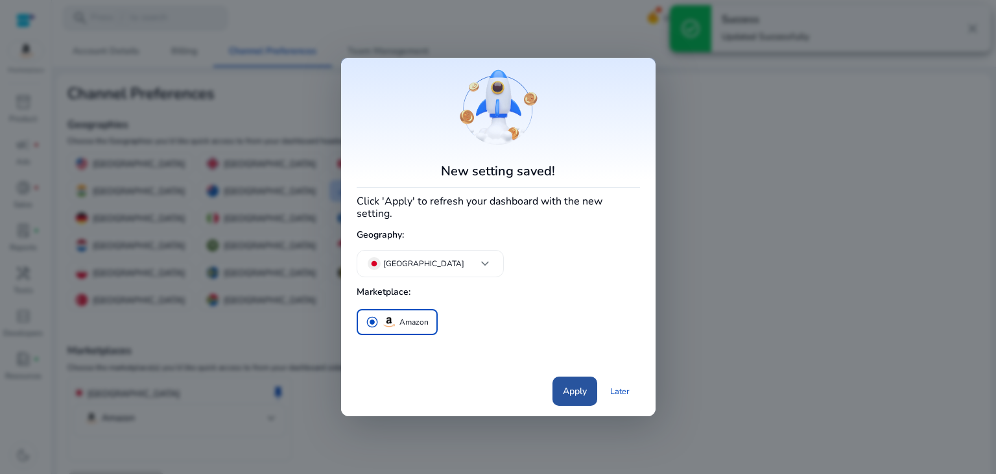  I want to click on h5: Geography:, so click(498, 235).